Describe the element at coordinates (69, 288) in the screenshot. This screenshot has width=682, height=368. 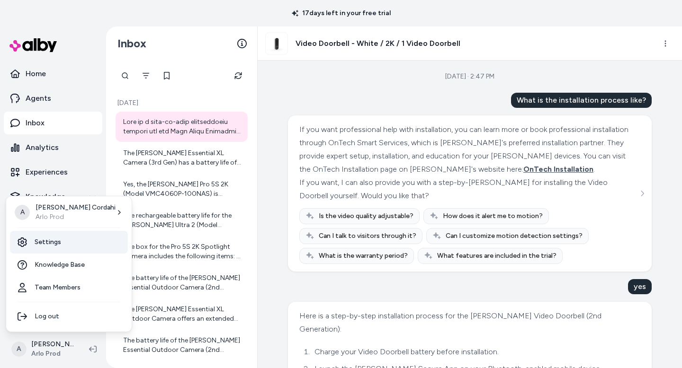
I see `a: Team Members` at that location.